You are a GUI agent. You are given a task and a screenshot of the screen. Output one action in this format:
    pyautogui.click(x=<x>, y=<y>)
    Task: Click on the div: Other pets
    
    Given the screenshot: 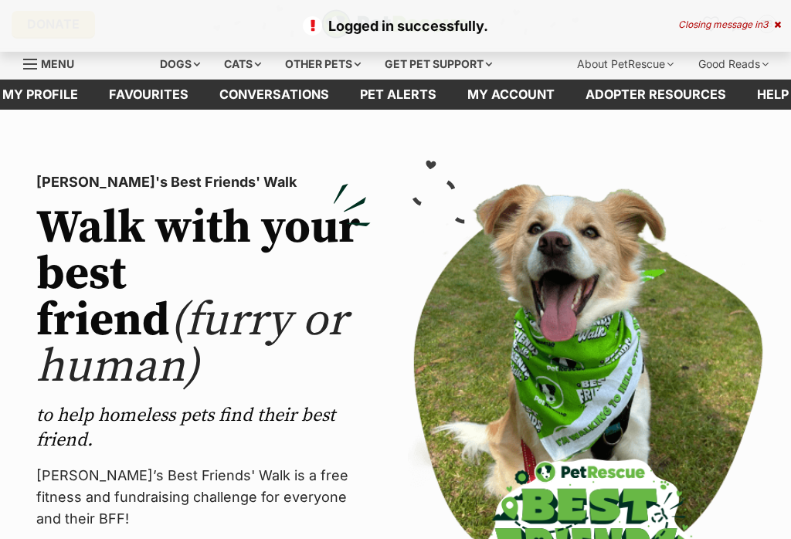 What is the action you would take?
    pyautogui.click(x=323, y=64)
    